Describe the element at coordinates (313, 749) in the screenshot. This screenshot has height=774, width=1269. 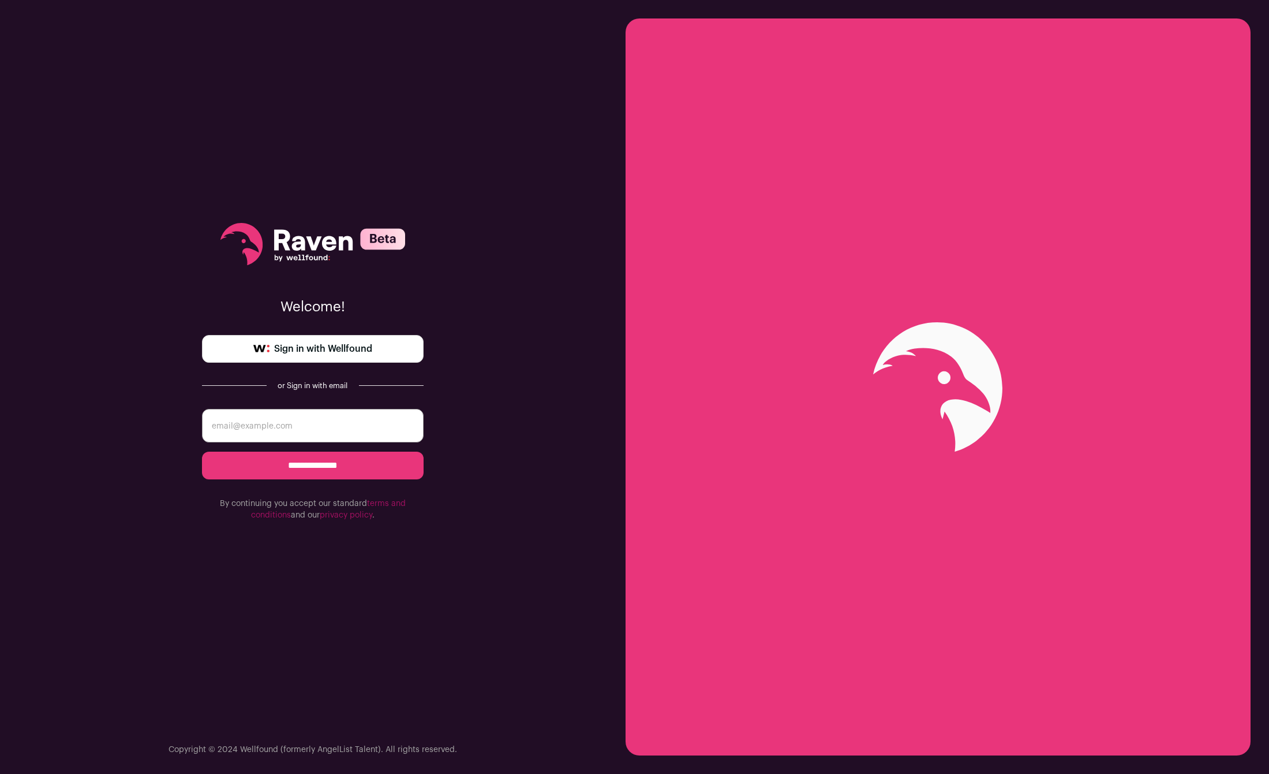
I see `p: Copyright © 2024 Wellfound (formerly AngelList Talent). All rights reserved.` at that location.